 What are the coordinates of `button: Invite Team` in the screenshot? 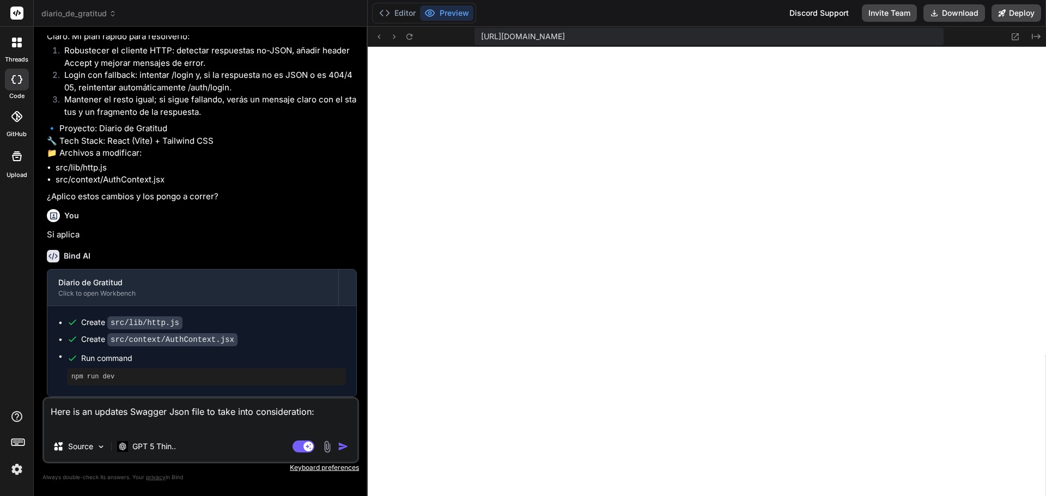 It's located at (889, 13).